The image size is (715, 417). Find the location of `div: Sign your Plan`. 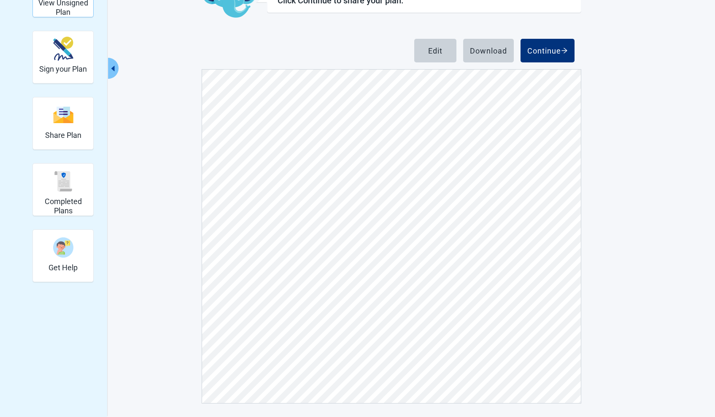

div: Sign your Plan is located at coordinates (63, 57).